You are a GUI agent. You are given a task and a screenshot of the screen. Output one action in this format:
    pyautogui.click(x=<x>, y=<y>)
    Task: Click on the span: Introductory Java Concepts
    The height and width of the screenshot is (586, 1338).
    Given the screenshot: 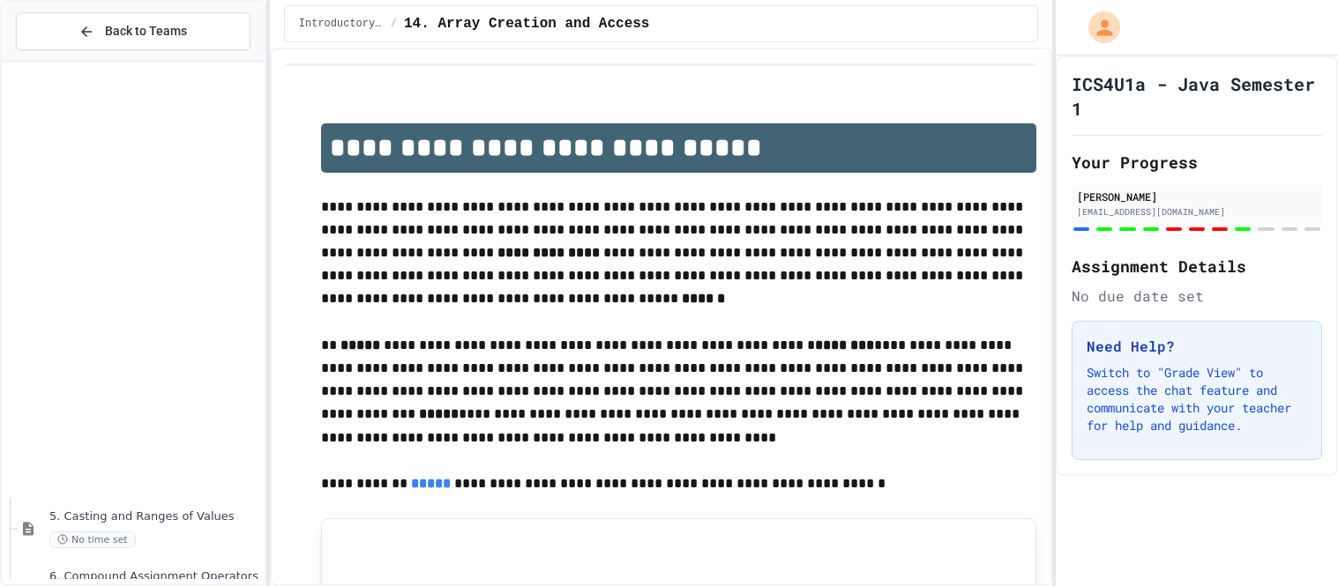 What is the action you would take?
    pyautogui.click(x=341, y=24)
    